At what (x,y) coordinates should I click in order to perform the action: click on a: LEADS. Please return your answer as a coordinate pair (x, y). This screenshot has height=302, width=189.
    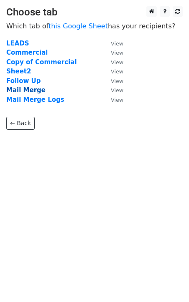
    Looking at the image, I should click on (18, 43).